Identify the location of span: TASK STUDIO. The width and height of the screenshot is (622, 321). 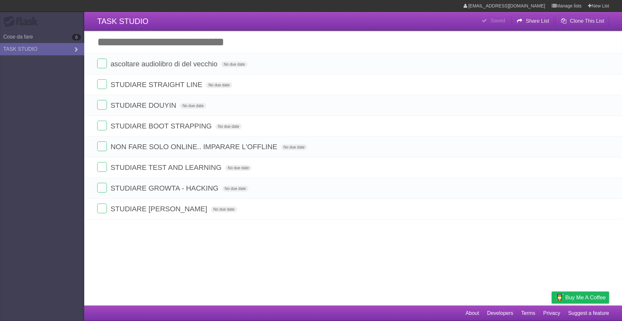
(123, 21).